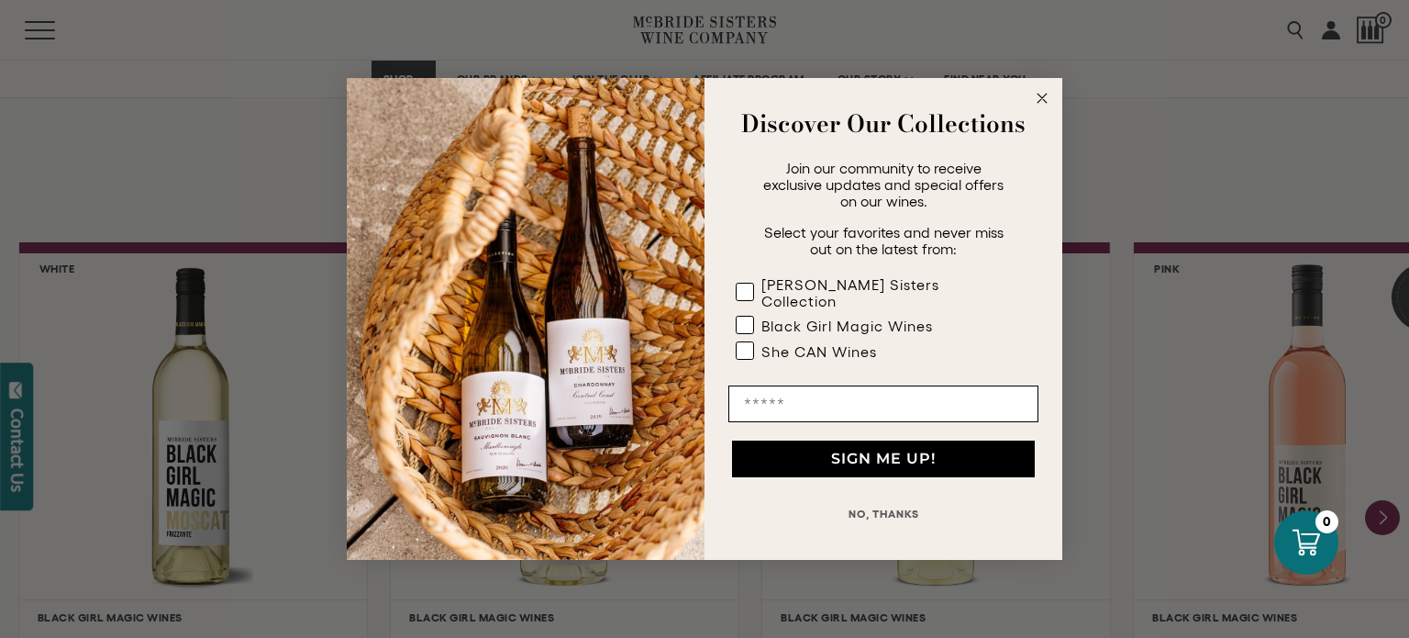 Image resolution: width=1409 pixels, height=638 pixels. Describe the element at coordinates (884, 514) in the screenshot. I see `button: NO, THANKS` at that location.